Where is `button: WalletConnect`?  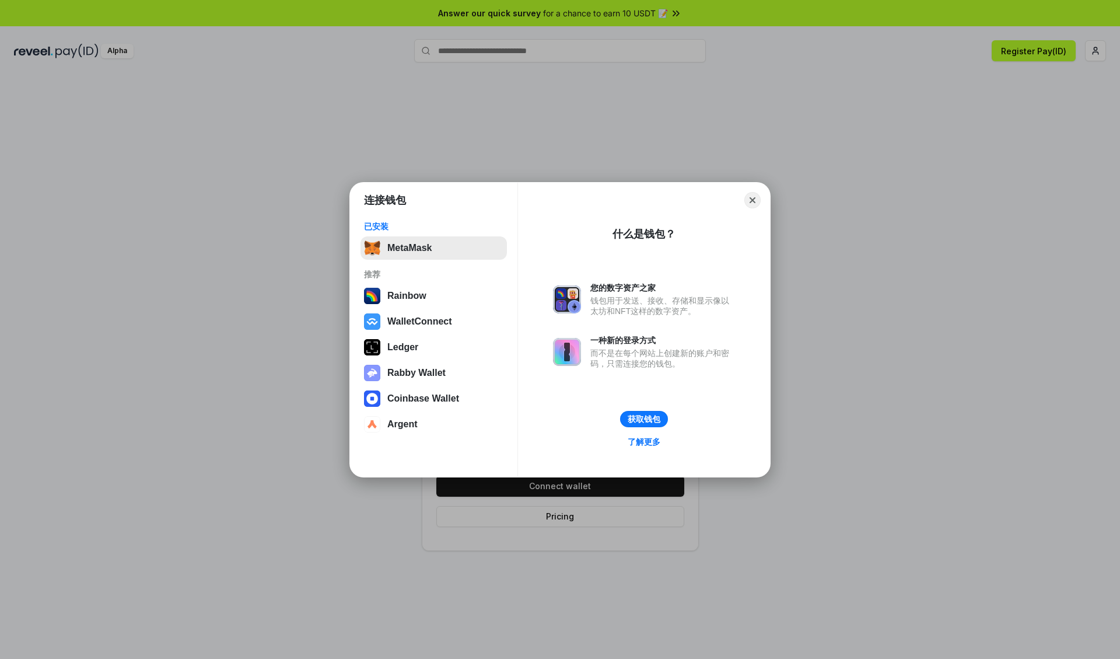 button: WalletConnect is located at coordinates (433, 321).